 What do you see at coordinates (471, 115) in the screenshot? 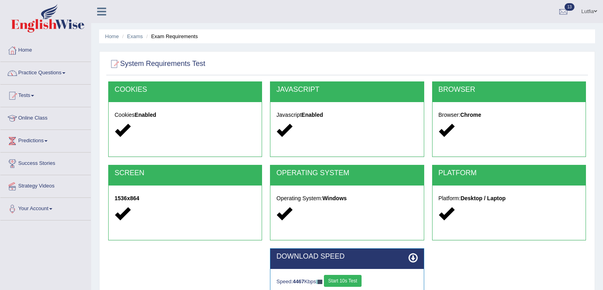
I see `strong: Chrome` at bounding box center [471, 115].